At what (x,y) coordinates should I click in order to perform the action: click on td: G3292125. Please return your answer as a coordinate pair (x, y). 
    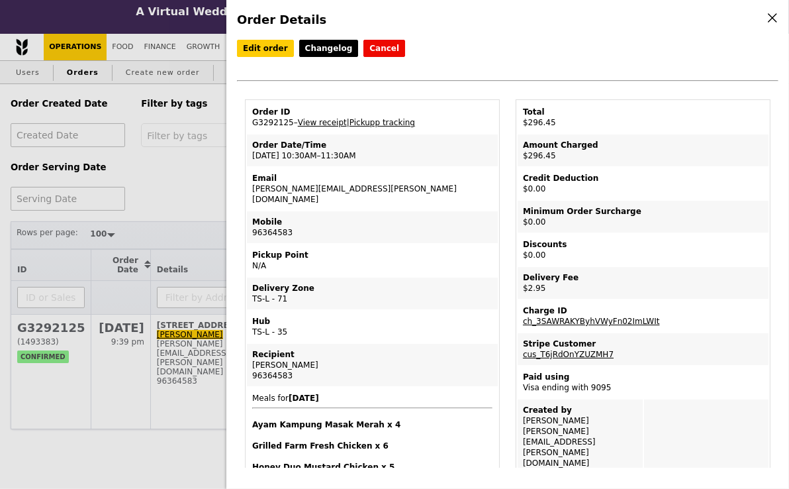
    Looking at the image, I should click on (372, 117).